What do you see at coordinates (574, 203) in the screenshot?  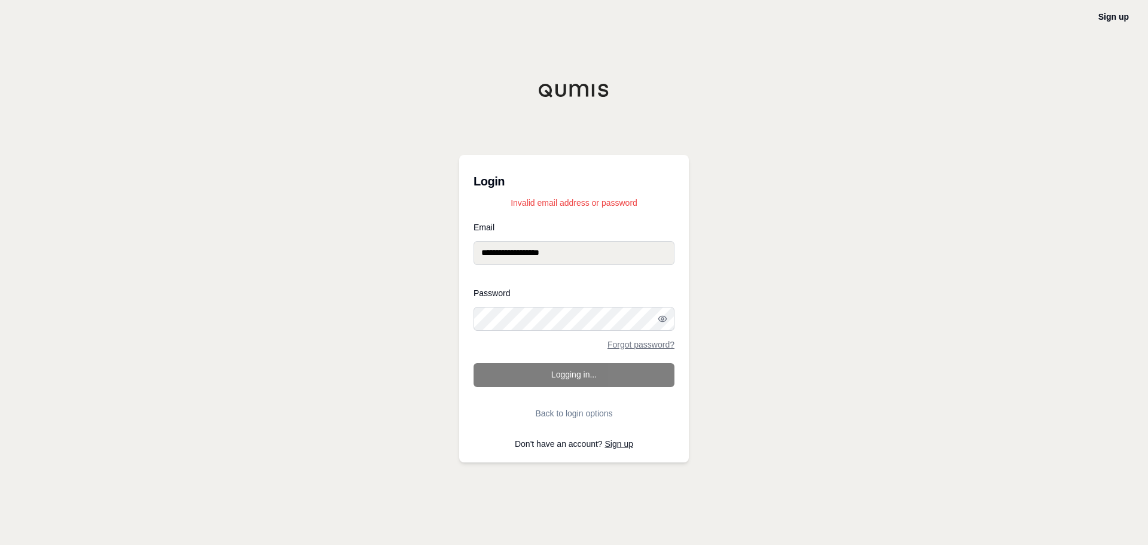 I see `p: Invalid email address or password` at bounding box center [574, 203].